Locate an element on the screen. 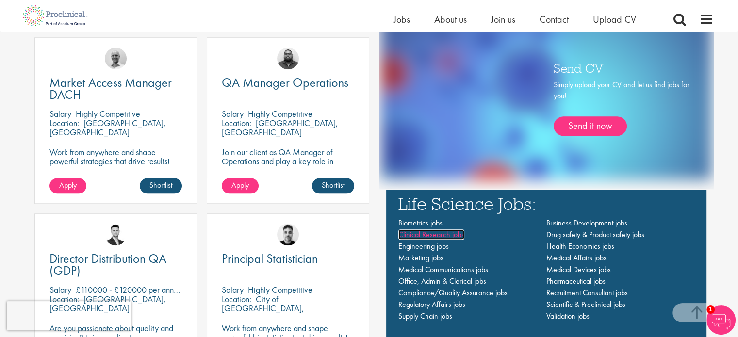 The height and width of the screenshot is (337, 738). img: Joshua Godden is located at coordinates (116, 234).